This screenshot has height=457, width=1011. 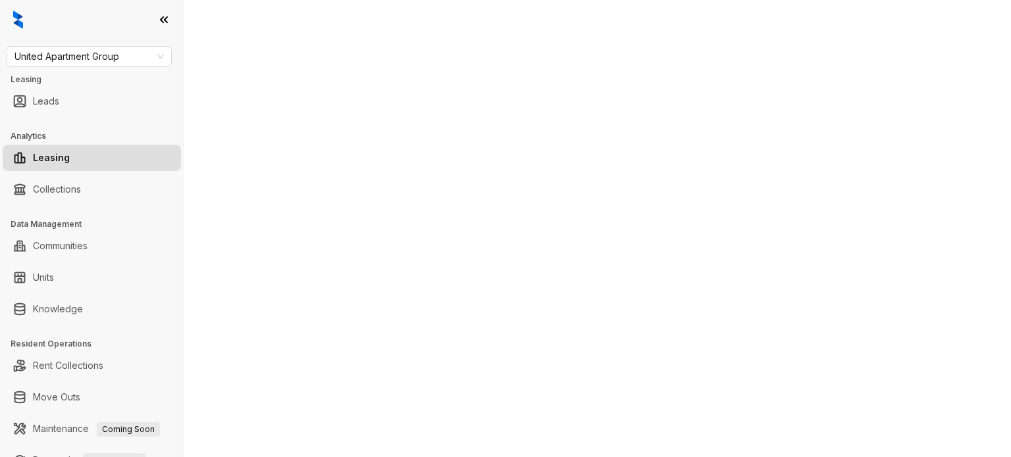 What do you see at coordinates (57, 190) in the screenshot?
I see `a: Collections` at bounding box center [57, 190].